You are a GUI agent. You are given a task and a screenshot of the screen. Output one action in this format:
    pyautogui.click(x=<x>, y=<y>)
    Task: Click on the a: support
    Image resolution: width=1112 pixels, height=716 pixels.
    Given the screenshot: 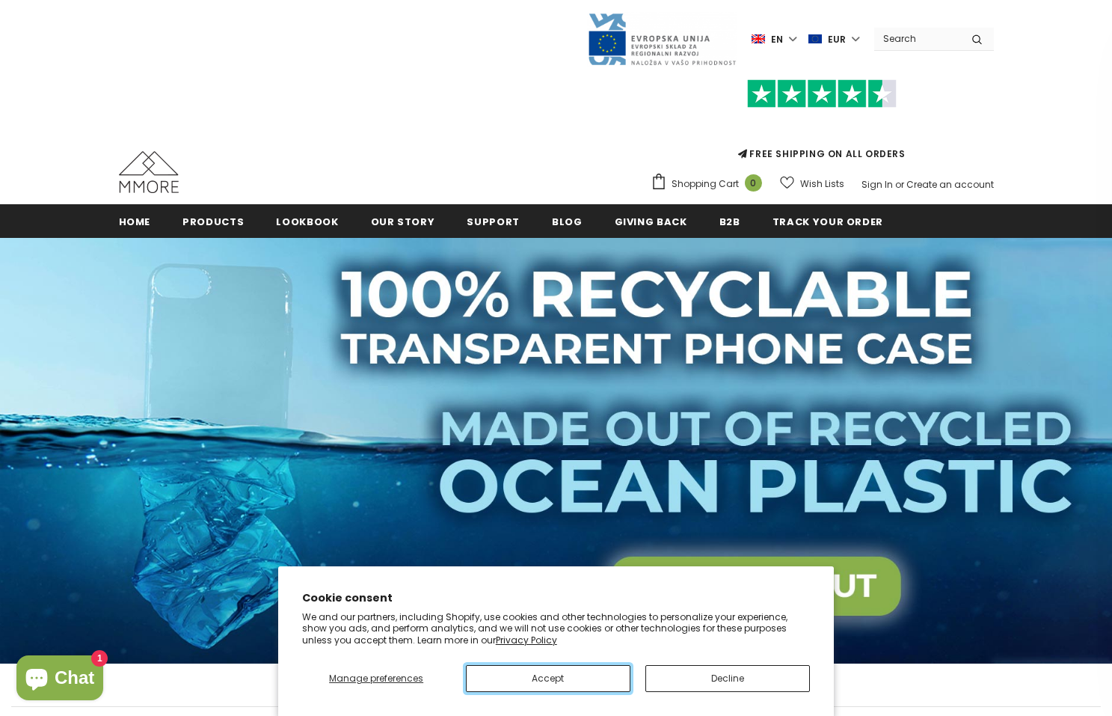 What is the action you would take?
    pyautogui.click(x=493, y=221)
    